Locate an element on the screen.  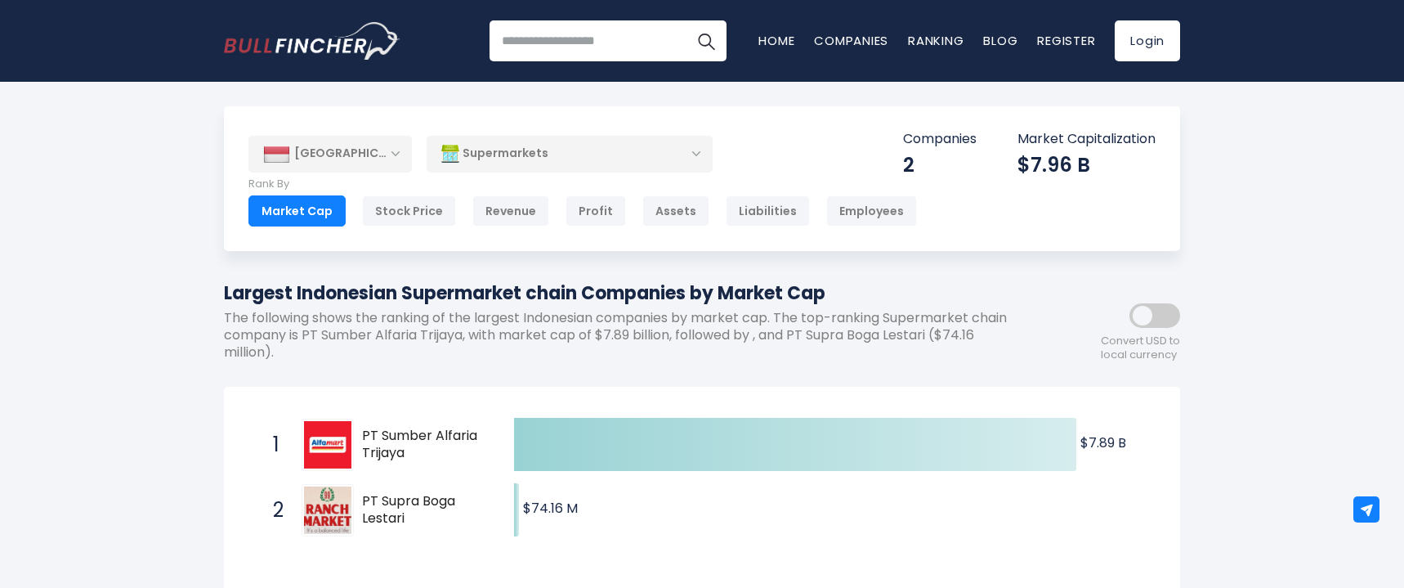
div: Stock Price is located at coordinates (409, 211).